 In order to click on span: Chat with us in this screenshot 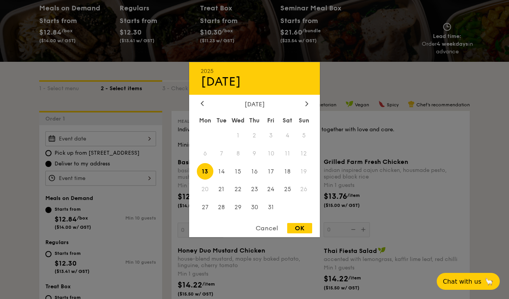, I will do `click(462, 282)`.